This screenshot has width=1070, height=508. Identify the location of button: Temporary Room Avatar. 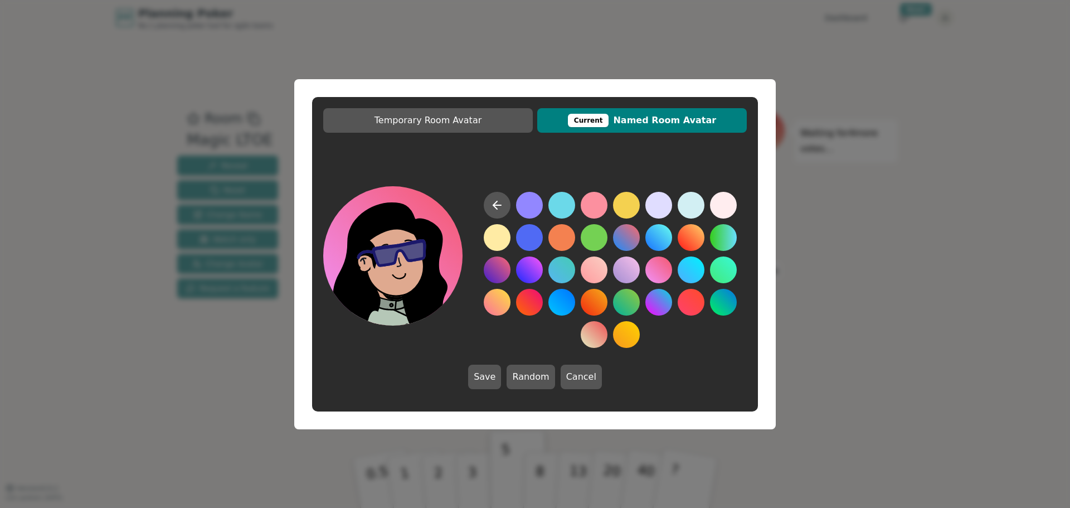
(428, 120).